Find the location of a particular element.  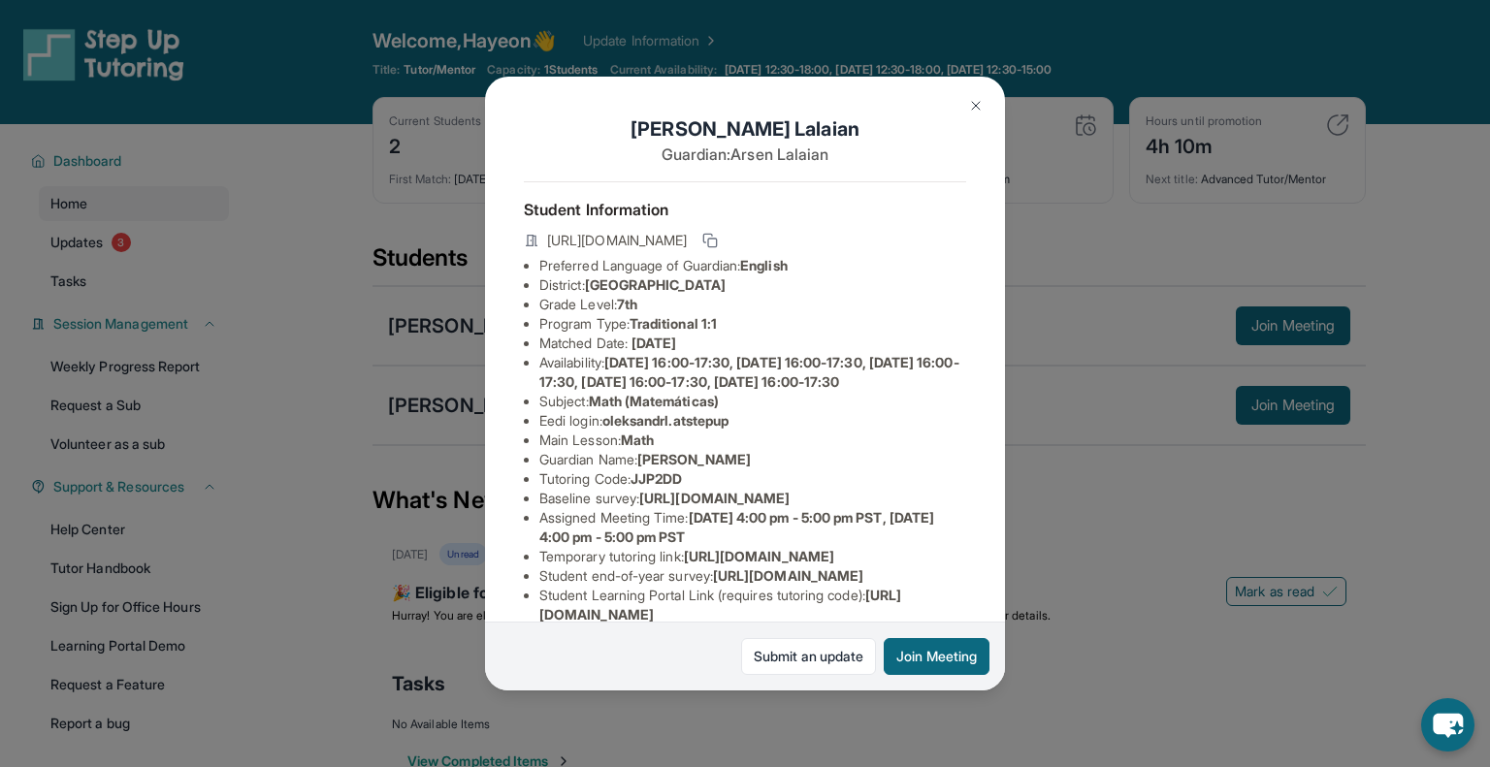

li: Subject : is located at coordinates (753, 402).